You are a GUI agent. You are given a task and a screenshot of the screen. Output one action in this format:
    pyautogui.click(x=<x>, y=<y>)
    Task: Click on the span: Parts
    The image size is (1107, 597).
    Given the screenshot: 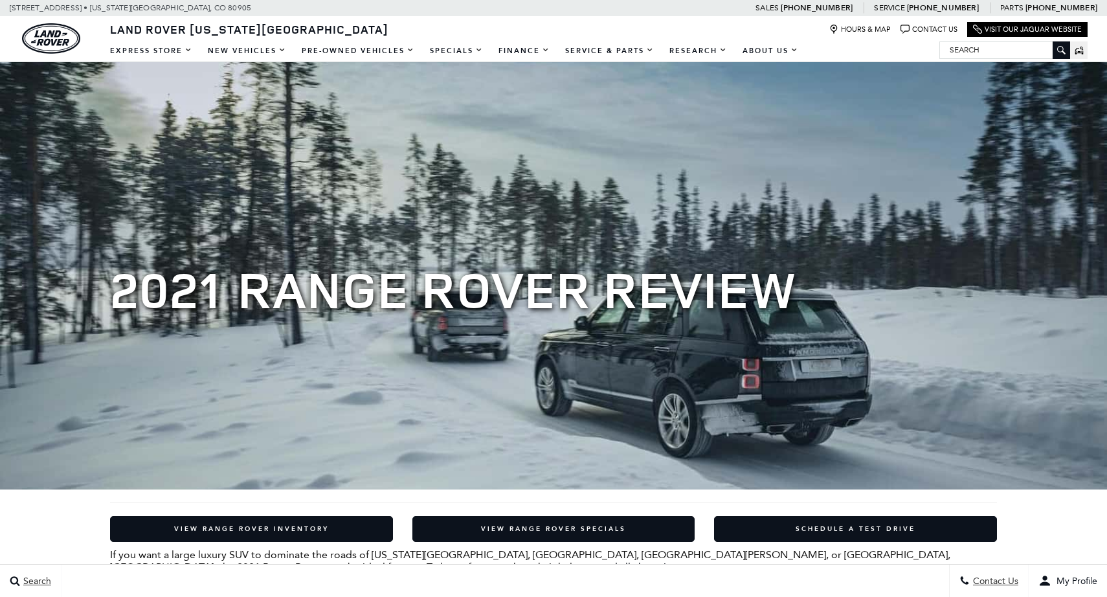 What is the action you would take?
    pyautogui.click(x=1012, y=8)
    